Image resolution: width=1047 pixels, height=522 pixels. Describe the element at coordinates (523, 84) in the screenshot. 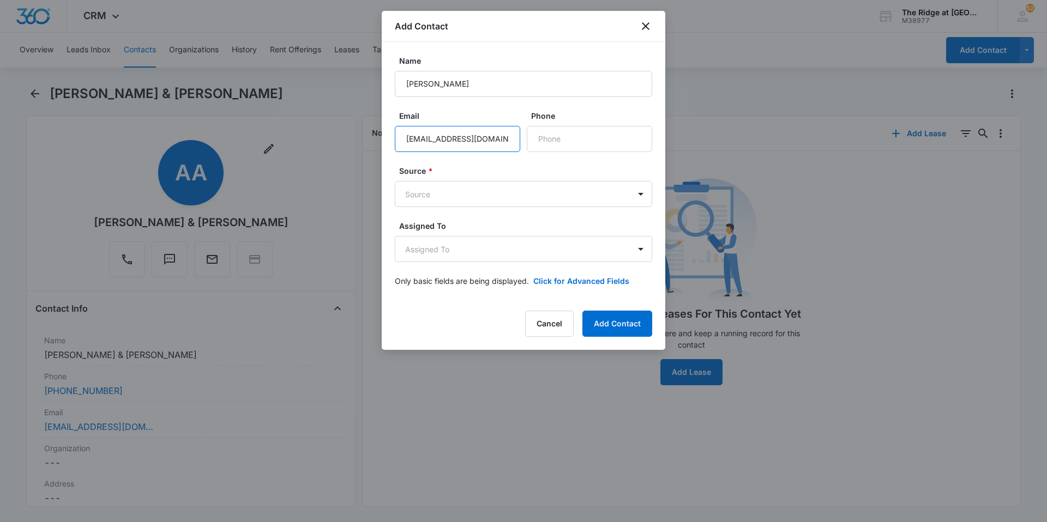

I see `input: Name` at that location.